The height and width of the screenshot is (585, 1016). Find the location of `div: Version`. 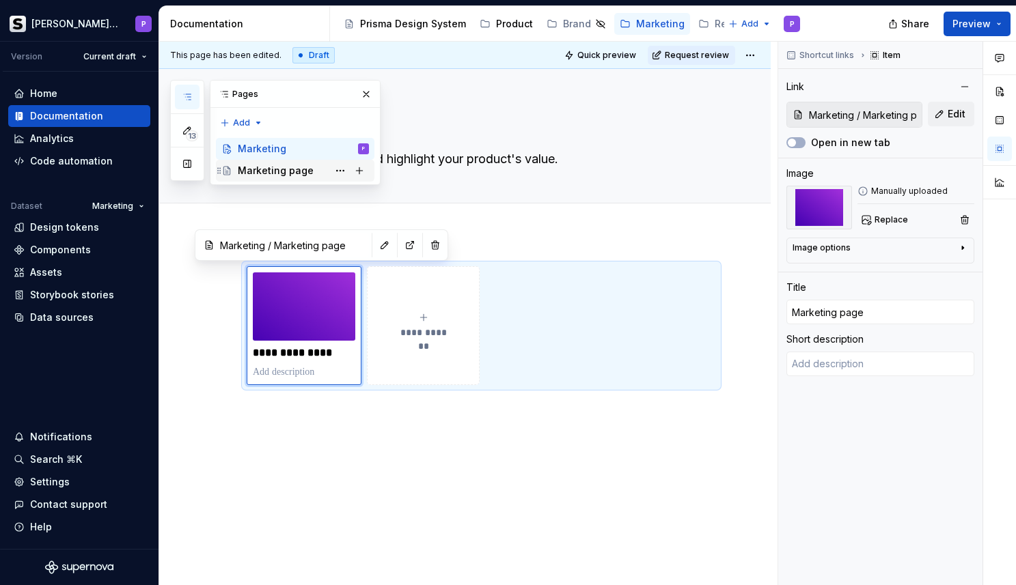

div: Version is located at coordinates (27, 57).